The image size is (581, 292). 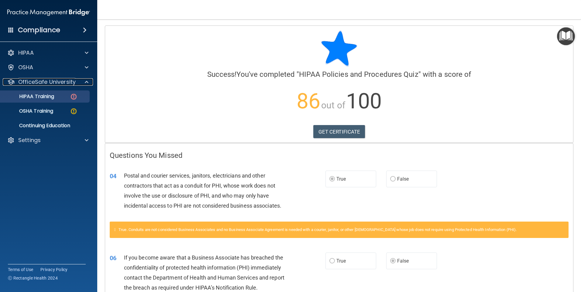 I want to click on span: Postal and courier services, janitors, electricians and other contractors that act as a conduit f..., so click(x=203, y=191).